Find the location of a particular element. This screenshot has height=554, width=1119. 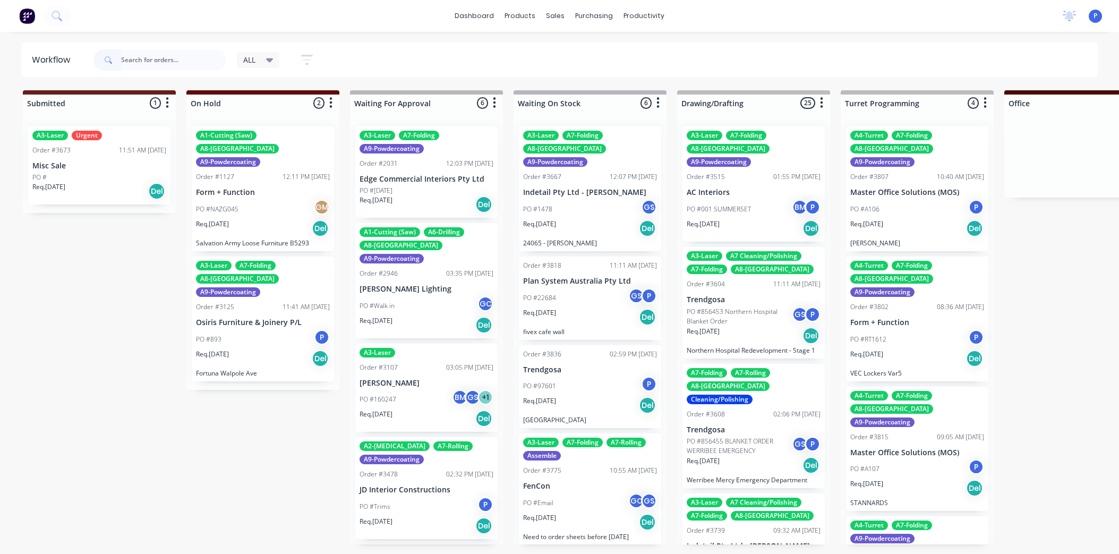

div: BM is located at coordinates (460, 397).